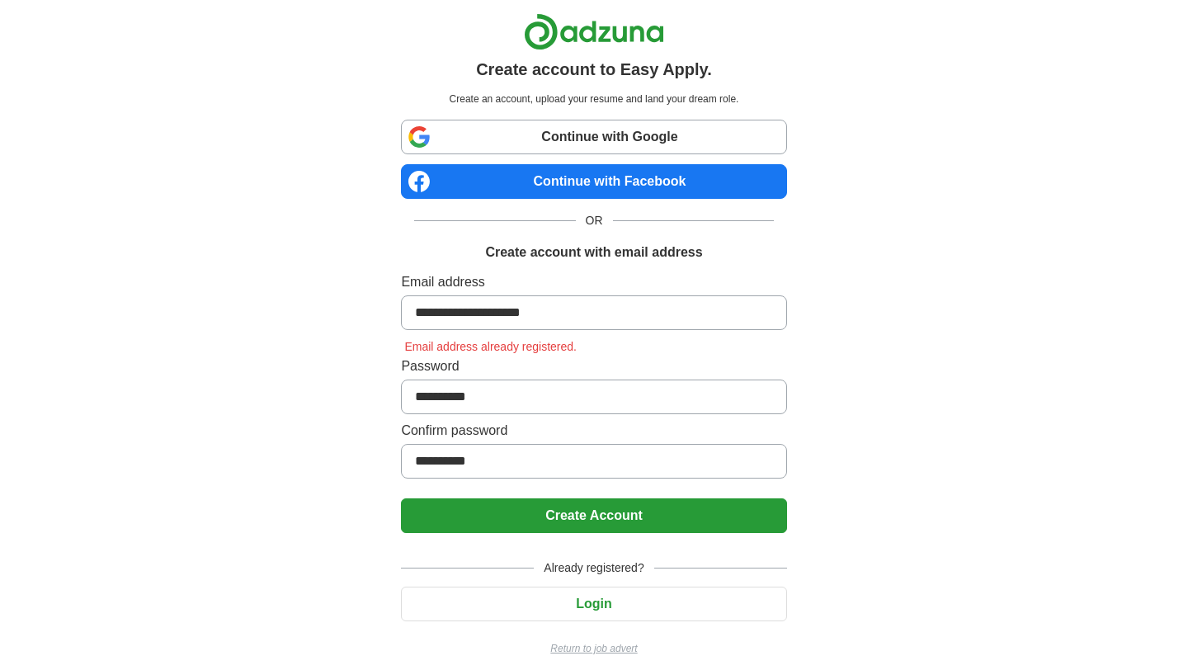 Image resolution: width=1188 pixels, height=670 pixels. Describe the element at coordinates (593, 182) in the screenshot. I see `a: Continue with Facebook` at that location.